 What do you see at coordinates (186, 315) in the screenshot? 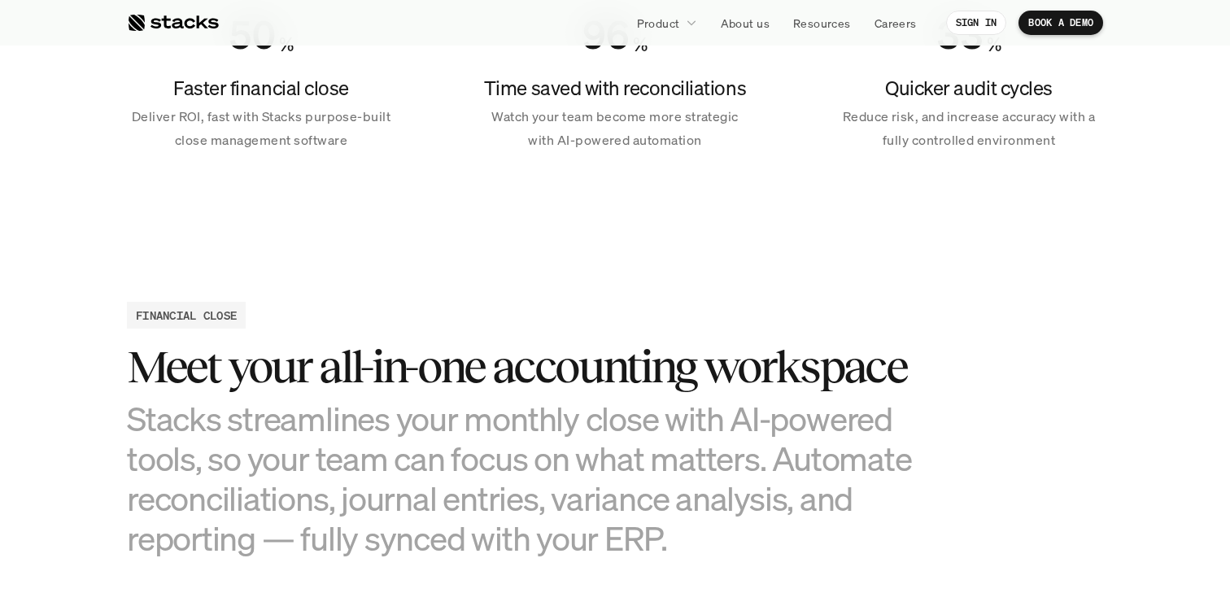
I see `h2: FINANCIAL CLOSE` at bounding box center [186, 315].